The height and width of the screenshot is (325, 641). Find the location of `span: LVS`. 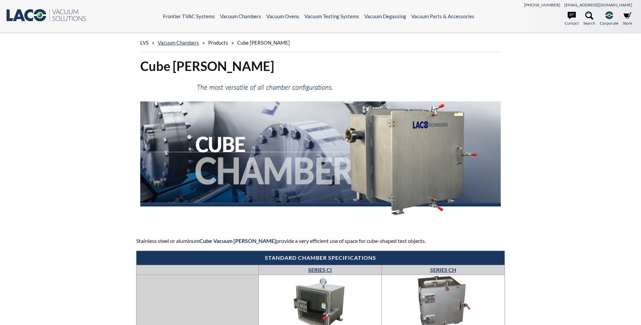

span: LVS is located at coordinates (144, 43).